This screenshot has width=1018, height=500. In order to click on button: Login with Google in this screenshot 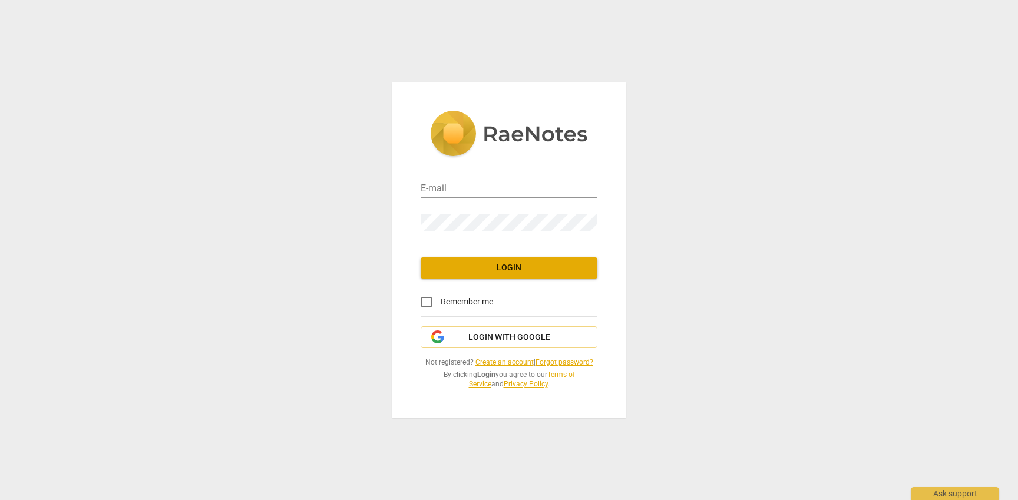, I will do `click(509, 337)`.